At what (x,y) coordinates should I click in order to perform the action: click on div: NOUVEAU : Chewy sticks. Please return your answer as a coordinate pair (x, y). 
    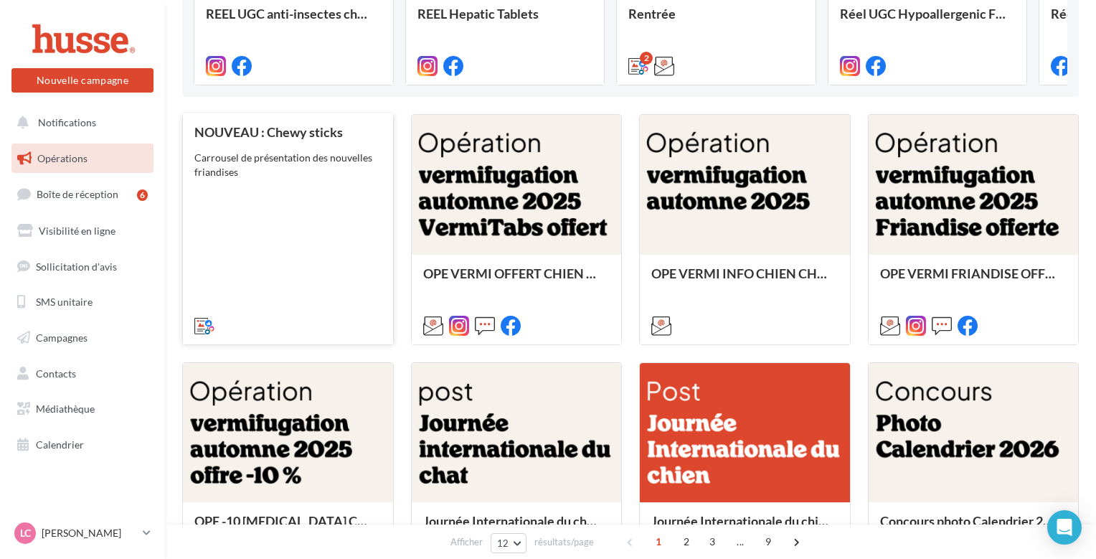
    Looking at the image, I should click on (288, 132).